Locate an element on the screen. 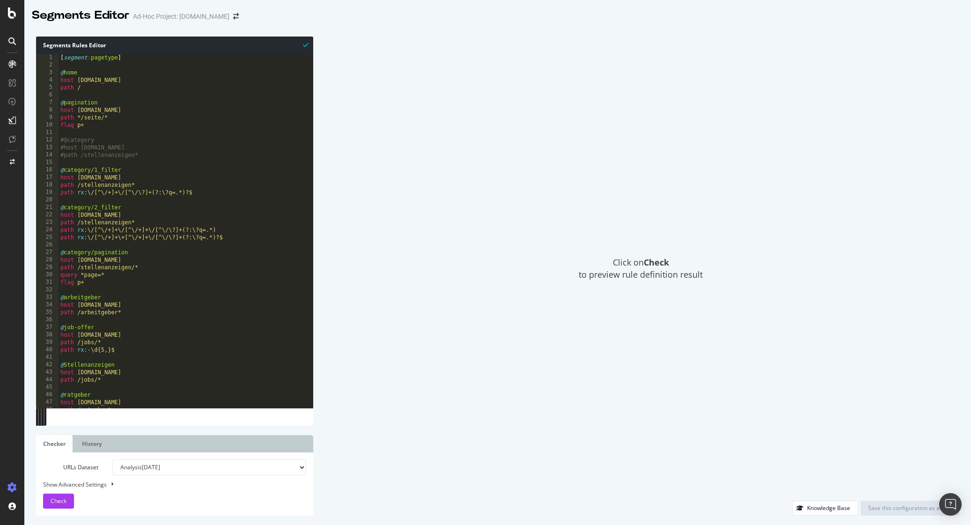 The image size is (971, 525). div: 33 is located at coordinates (47, 297).